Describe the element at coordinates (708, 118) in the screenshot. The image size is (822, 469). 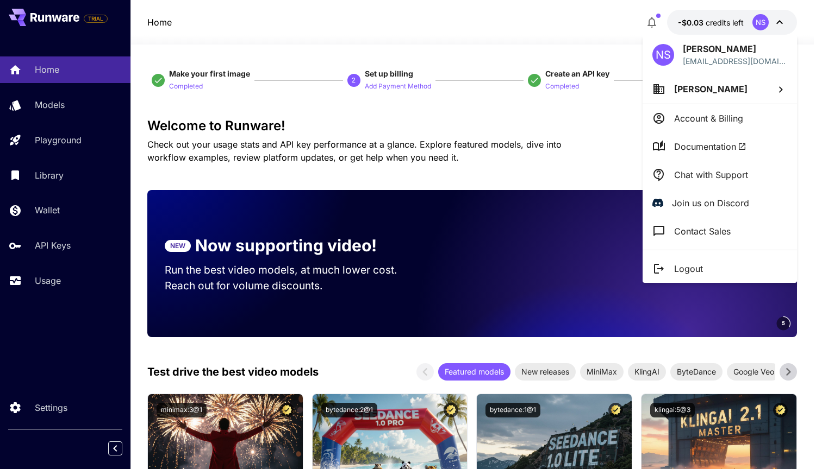
I see `p: Account & Billing` at that location.